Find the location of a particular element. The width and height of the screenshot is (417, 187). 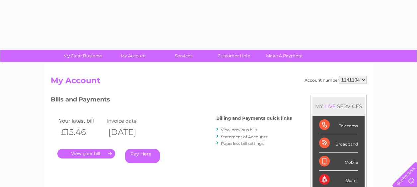

a: Pay Here is located at coordinates (142, 156).